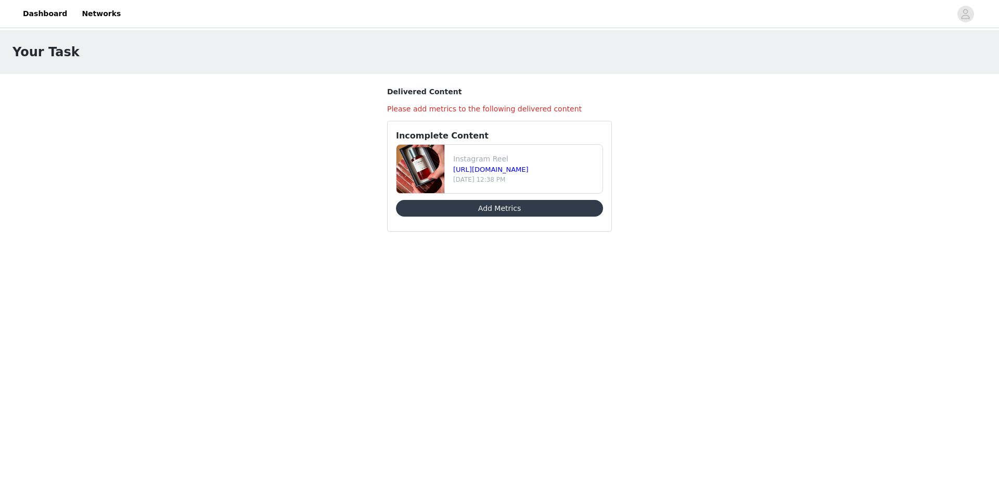  I want to click on a: Networks, so click(101, 14).